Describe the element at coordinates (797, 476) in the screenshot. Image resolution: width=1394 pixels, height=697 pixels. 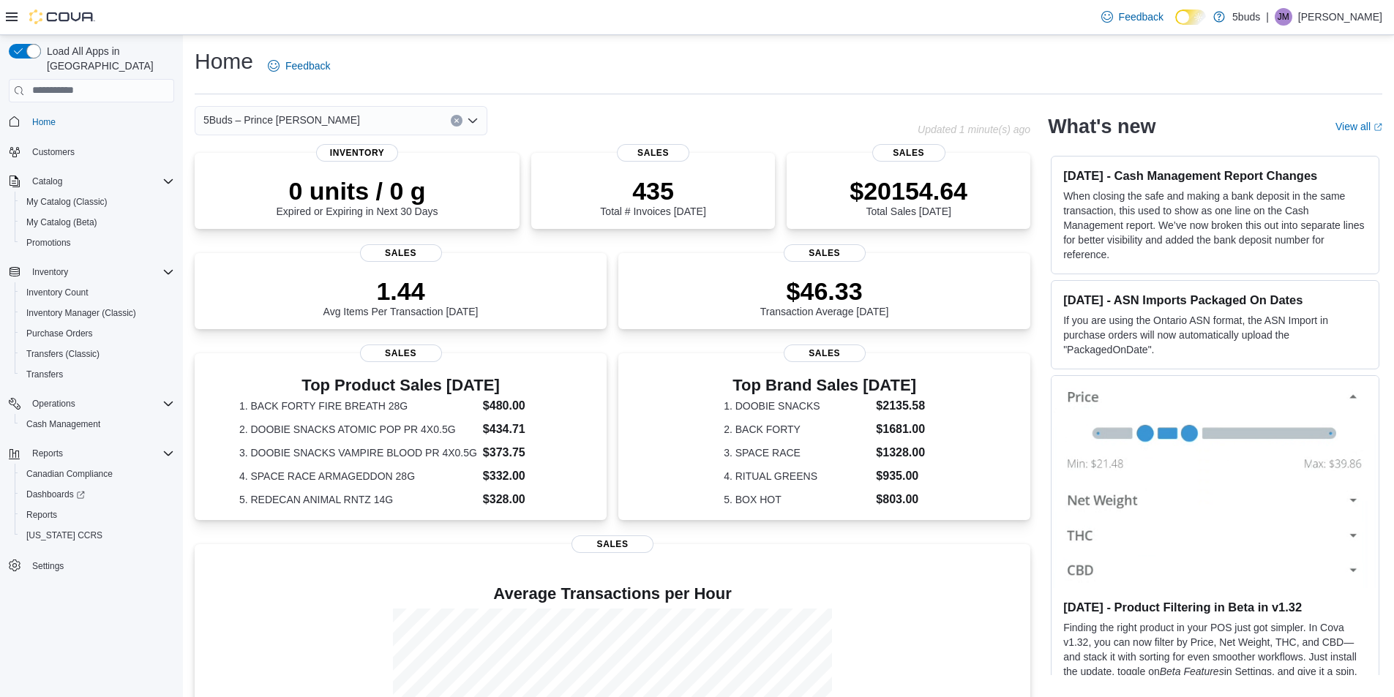
I see `dt: 4. RITUAL GREENS` at that location.